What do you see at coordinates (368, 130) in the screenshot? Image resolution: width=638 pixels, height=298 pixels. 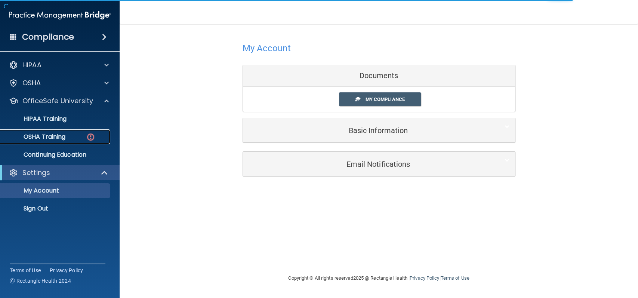 I see `h5: Basic Information` at bounding box center [368, 130].